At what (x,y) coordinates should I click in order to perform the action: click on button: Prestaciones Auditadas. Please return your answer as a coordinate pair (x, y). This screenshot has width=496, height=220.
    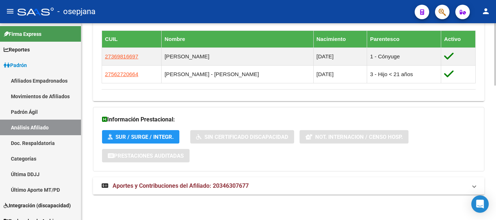
    Looking at the image, I should click on (146, 156).